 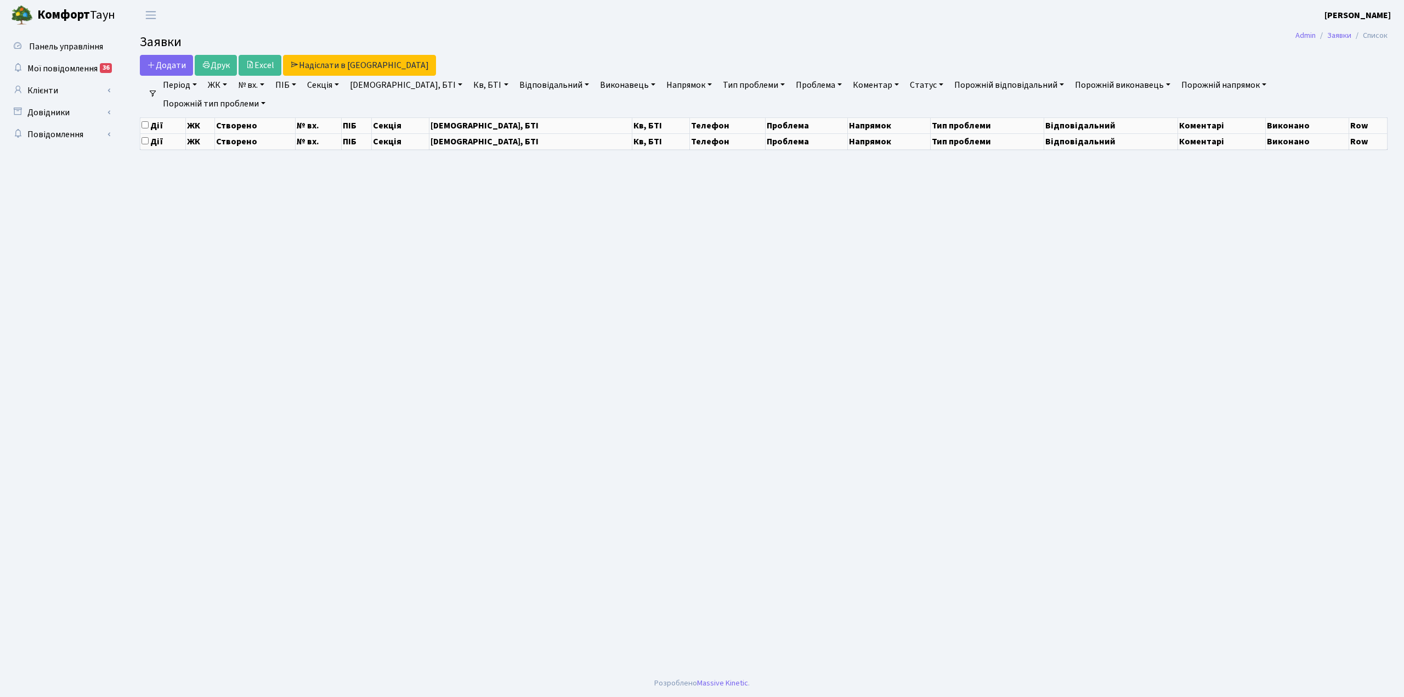 I want to click on a: Коментар, so click(x=876, y=85).